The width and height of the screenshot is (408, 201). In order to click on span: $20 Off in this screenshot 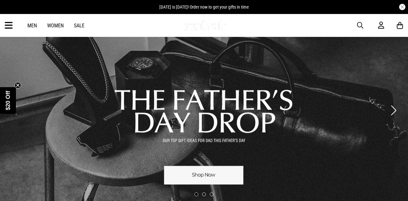, I will do `click(8, 100)`.